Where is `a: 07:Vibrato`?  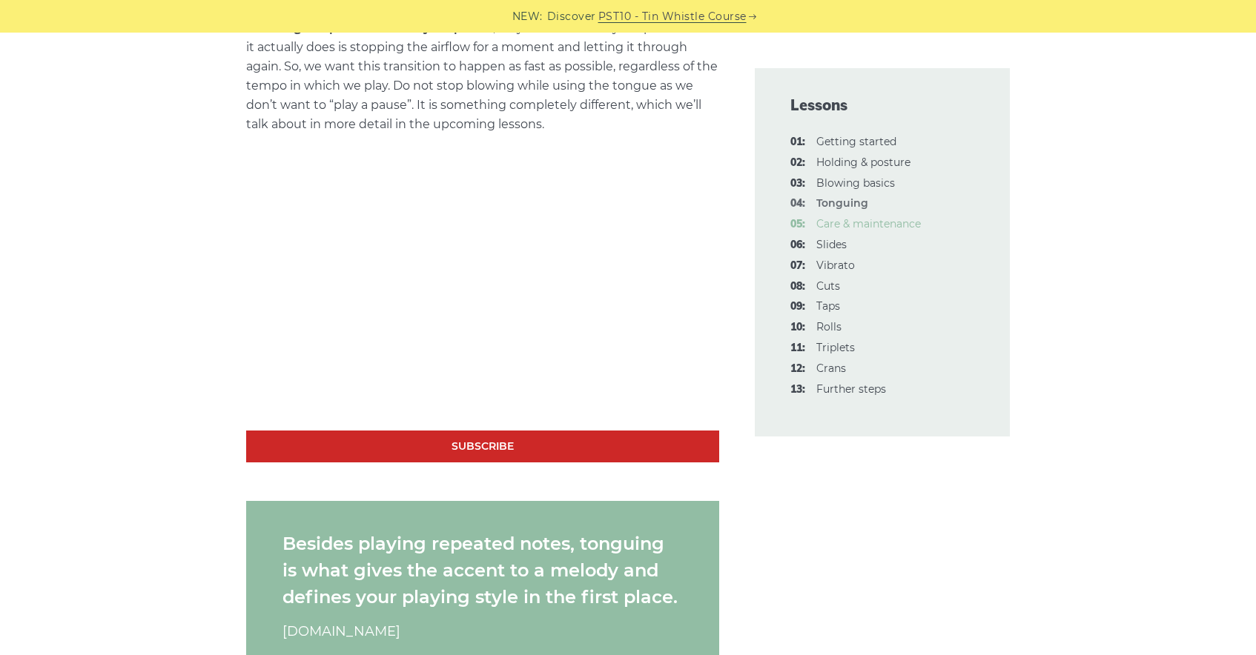 a: 07:Vibrato is located at coordinates (835, 265).